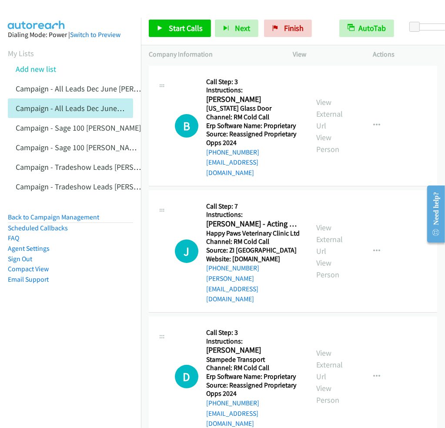  I want to click on span: Finish, so click(294, 28).